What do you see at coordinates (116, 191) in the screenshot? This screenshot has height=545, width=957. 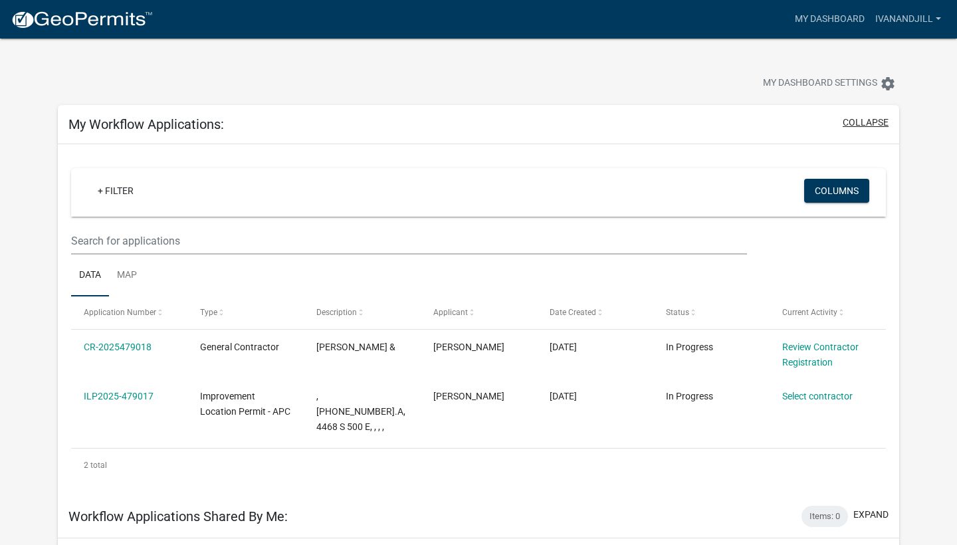 I see `a: + Filter` at bounding box center [116, 191].